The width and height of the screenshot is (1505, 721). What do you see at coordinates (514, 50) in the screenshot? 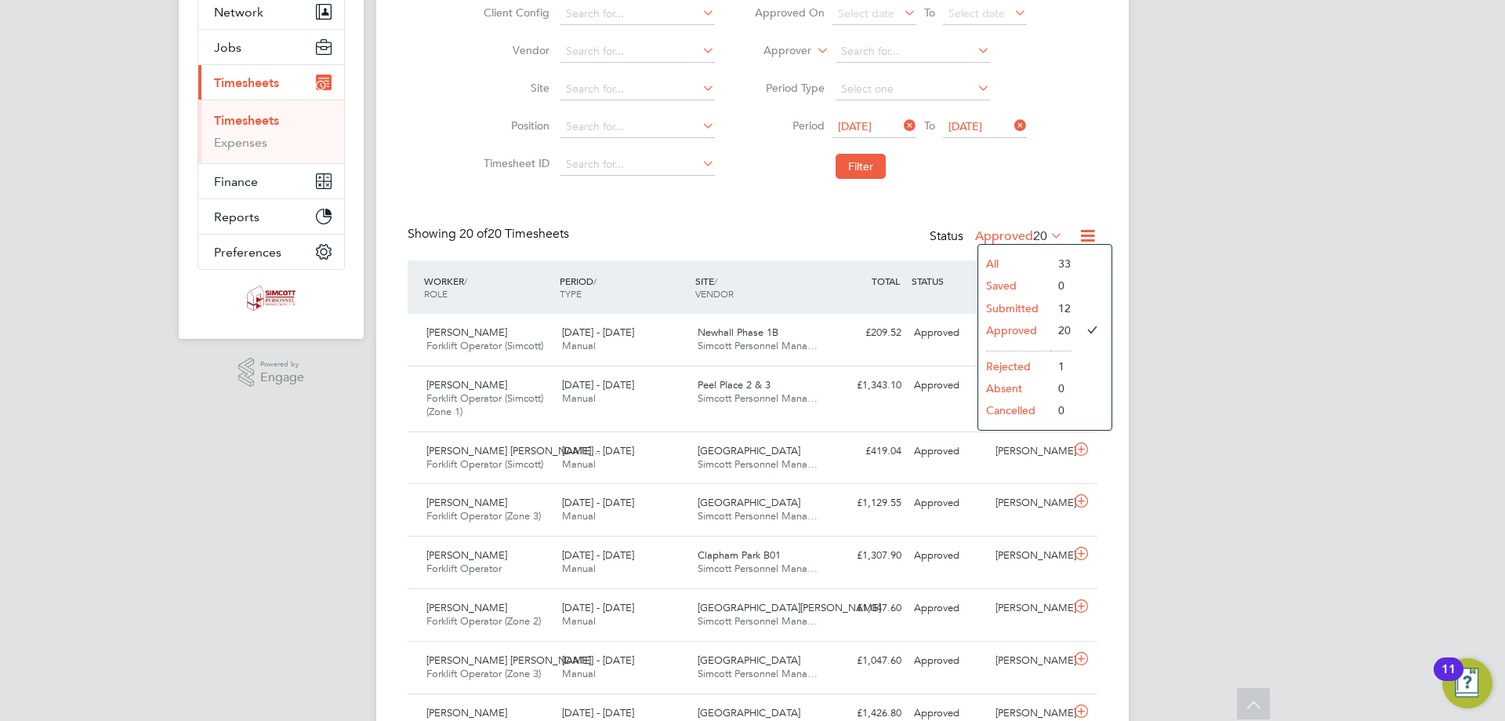
I see `label: Vendor` at bounding box center [514, 50].